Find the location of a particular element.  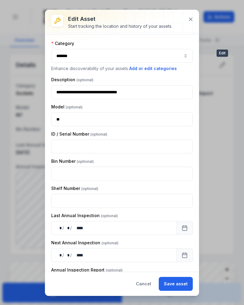

button: Add or edit categories is located at coordinates (153, 68).